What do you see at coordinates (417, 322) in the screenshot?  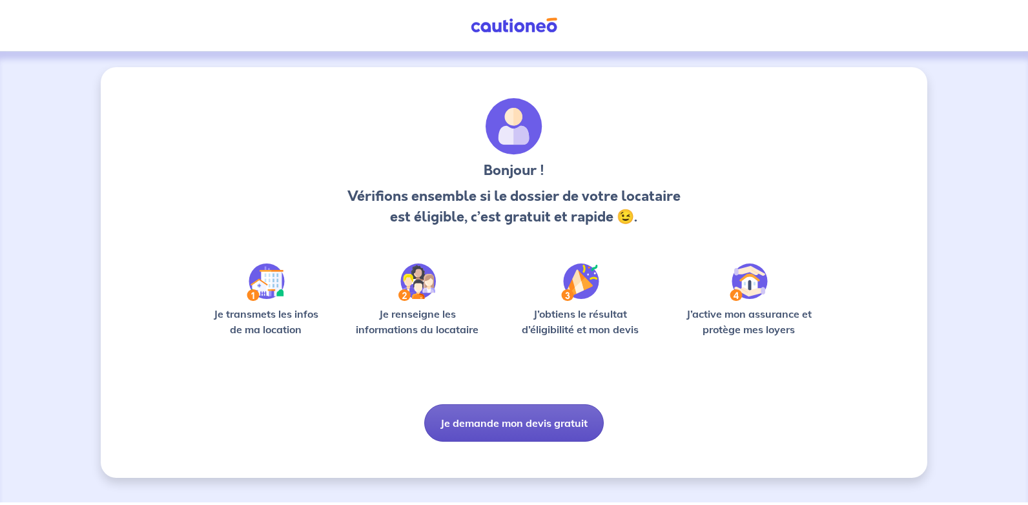 I see `p: Je renseigne les informations du locataire` at bounding box center [417, 322].